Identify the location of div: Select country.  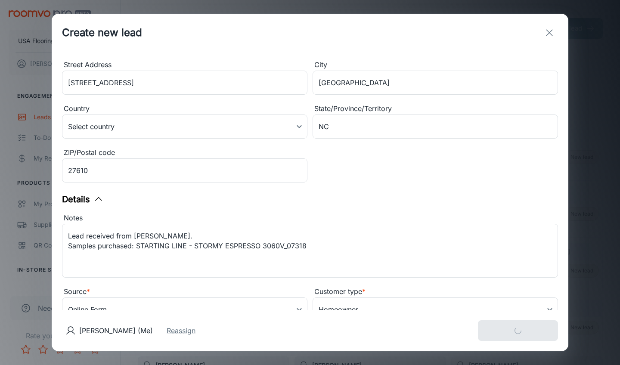
(185, 127).